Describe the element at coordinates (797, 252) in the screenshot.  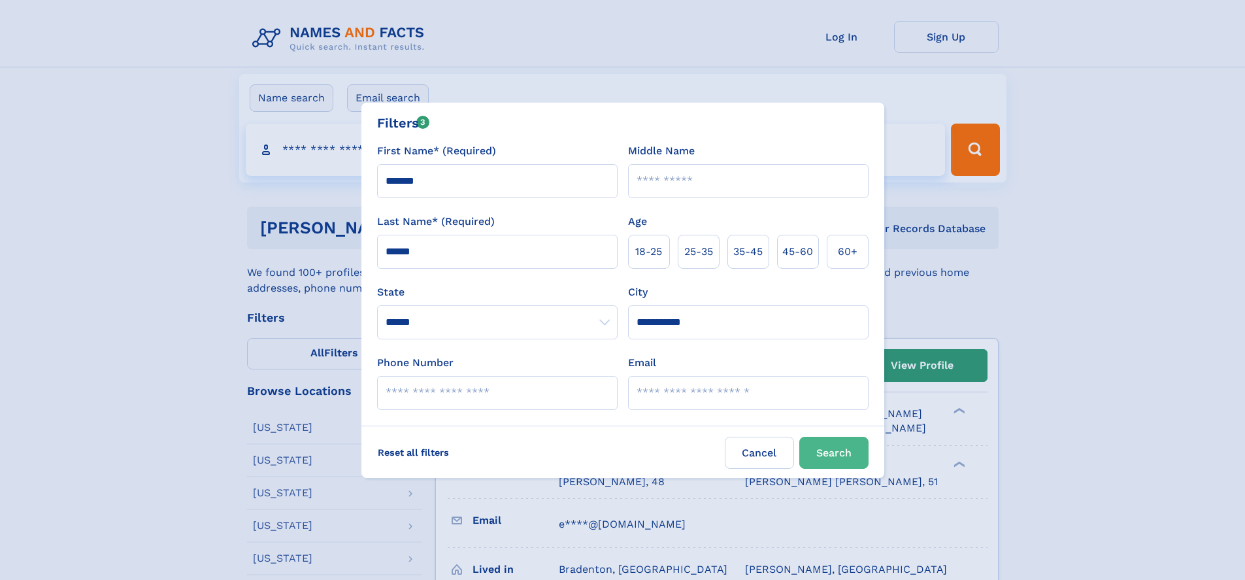
I see `span: 45‑60` at that location.